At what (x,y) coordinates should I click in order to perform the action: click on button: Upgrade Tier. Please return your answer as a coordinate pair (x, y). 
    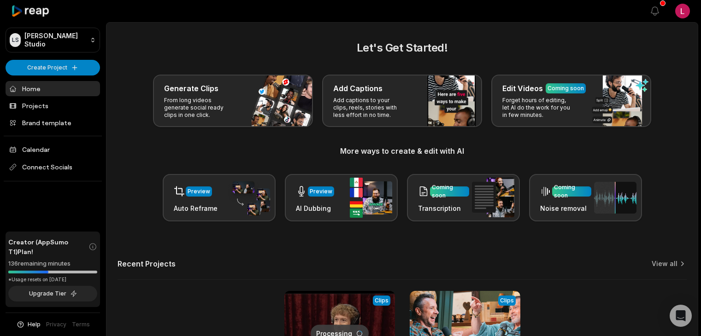
    Looking at the image, I should click on (53, 294).